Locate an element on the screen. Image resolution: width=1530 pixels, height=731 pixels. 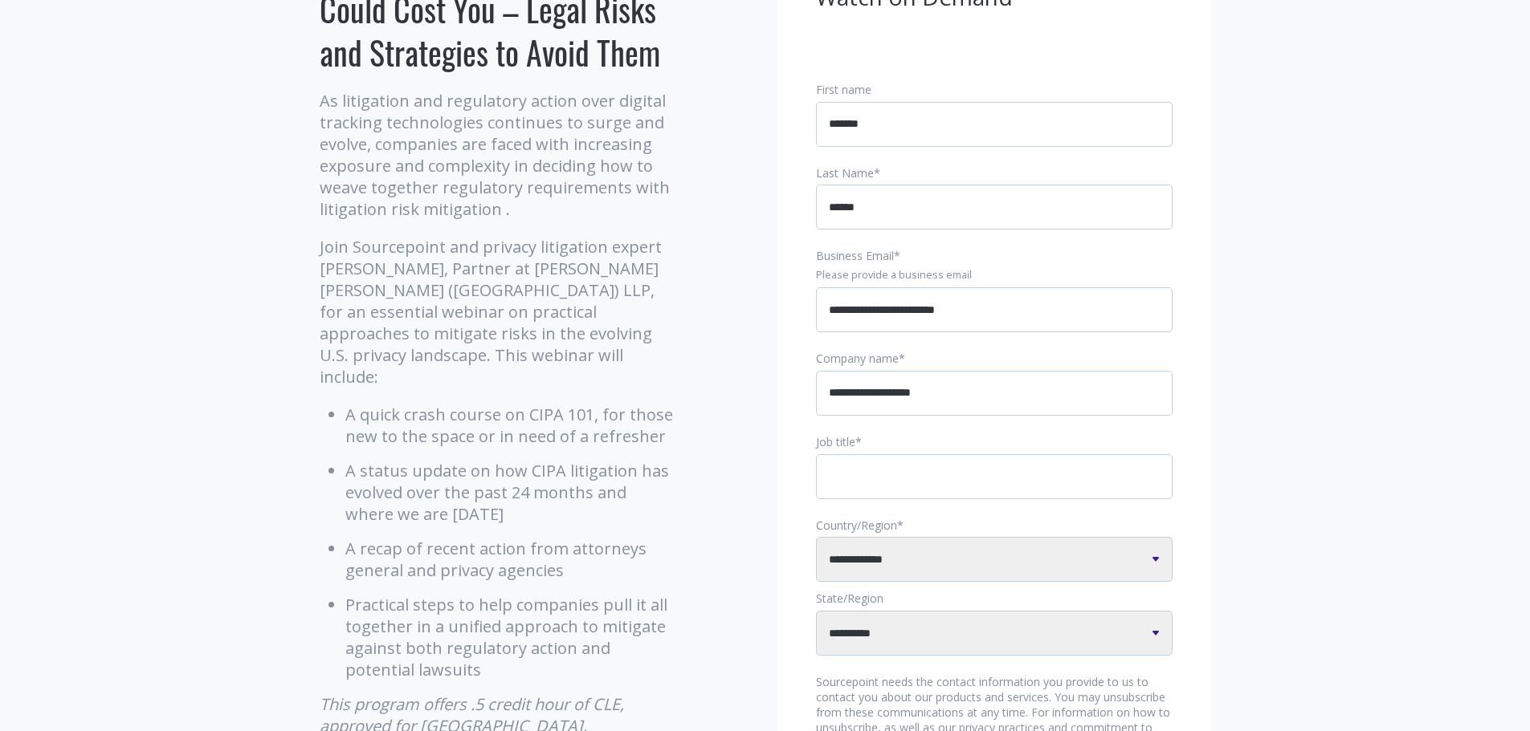
p: As litigation and regulatory action over digital tracking technologies continues to surge and evo... is located at coordinates (498, 155).